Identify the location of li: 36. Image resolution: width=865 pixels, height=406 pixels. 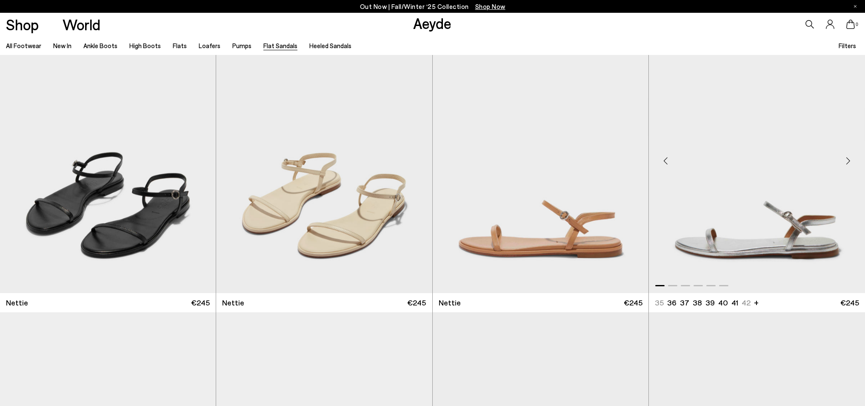
(672, 302).